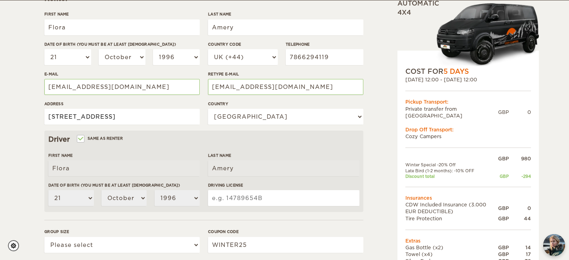 Image resolution: width=569 pixels, height=260 pixels. What do you see at coordinates (456, 71) in the screenshot?
I see `span: 5 Days` at bounding box center [456, 71].